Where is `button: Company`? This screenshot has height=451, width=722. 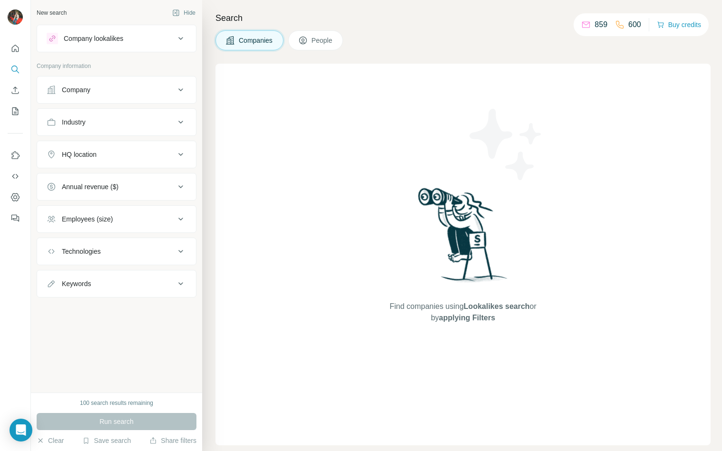
button: Company is located at coordinates (117, 90).